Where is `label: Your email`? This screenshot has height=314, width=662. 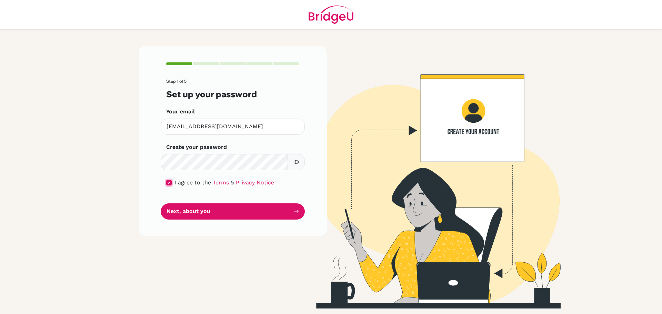 label: Your email is located at coordinates (180, 112).